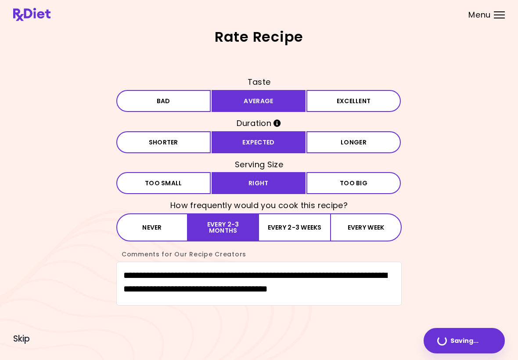 Image resolution: width=518 pixels, height=360 pixels. I want to click on button: Longer, so click(354, 142).